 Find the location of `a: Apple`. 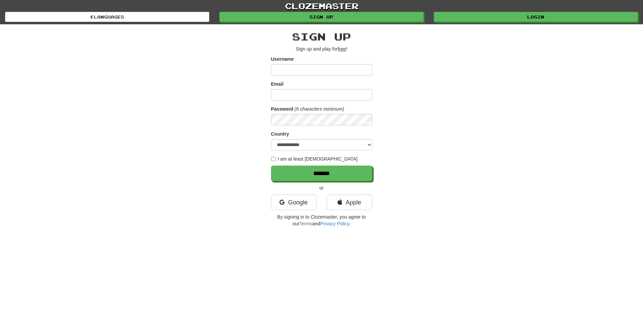

a: Apple is located at coordinates (349, 202).